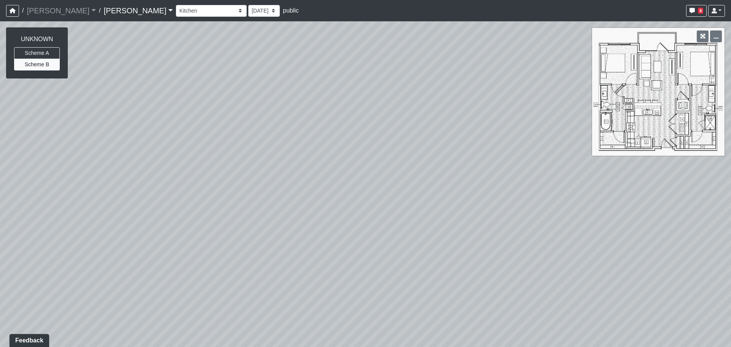 This screenshot has width=731, height=347. I want to click on h6: UNKNOWN, so click(37, 39).